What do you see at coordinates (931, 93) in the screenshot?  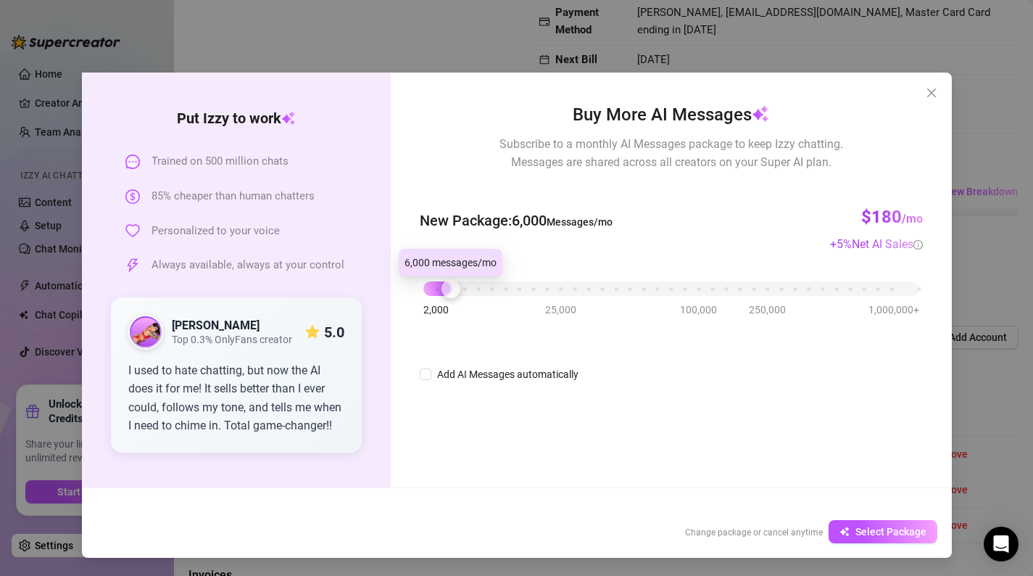 I see `span: close` at bounding box center [931, 93].